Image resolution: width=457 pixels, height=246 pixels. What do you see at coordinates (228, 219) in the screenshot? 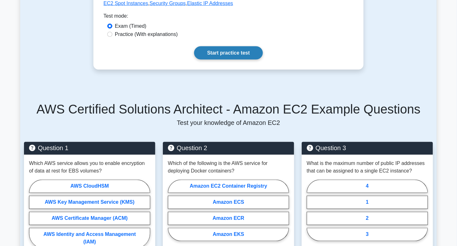
I see `label: Amazon ECR` at bounding box center [228, 219].